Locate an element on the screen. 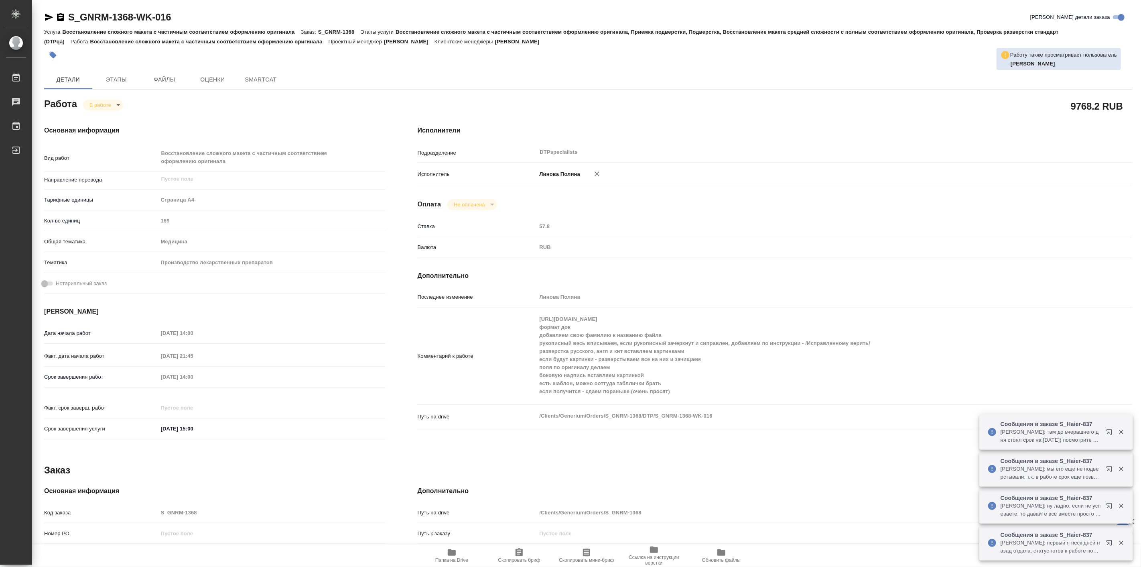 The height and width of the screenshot is (567, 1141). p: Тематика is located at coordinates (101, 262).